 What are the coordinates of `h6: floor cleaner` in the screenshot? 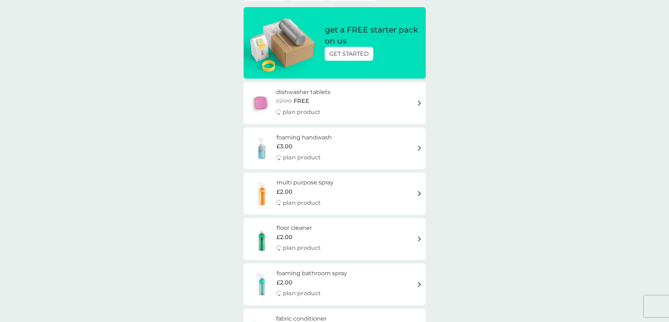 It's located at (299, 228).